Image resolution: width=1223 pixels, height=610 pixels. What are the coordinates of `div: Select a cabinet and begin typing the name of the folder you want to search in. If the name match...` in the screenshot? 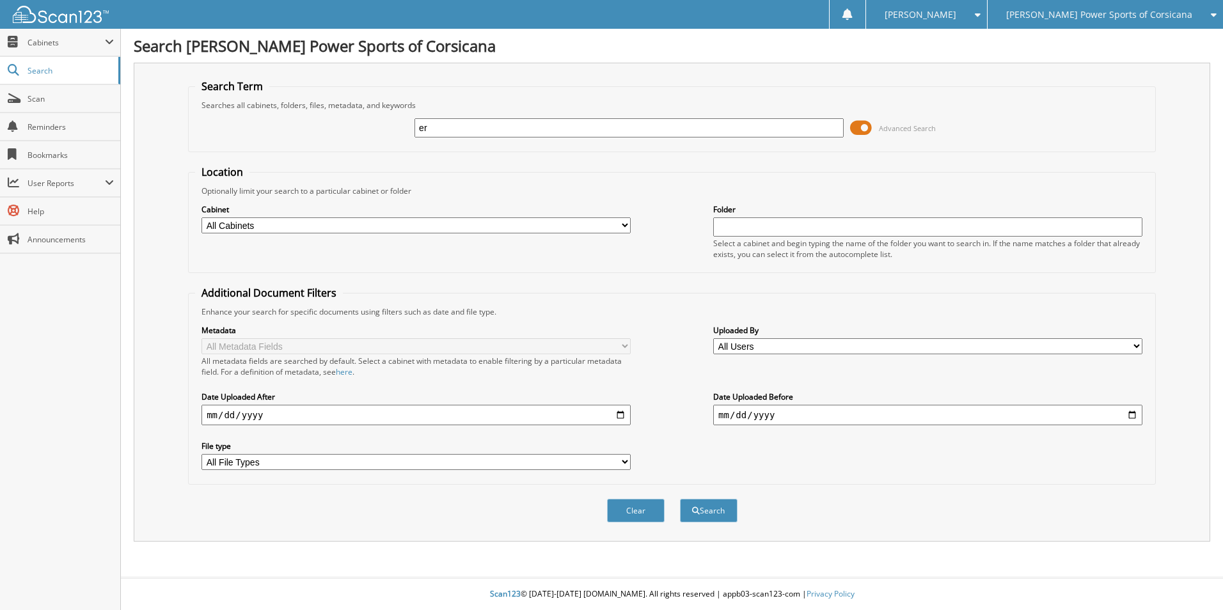 It's located at (927, 249).